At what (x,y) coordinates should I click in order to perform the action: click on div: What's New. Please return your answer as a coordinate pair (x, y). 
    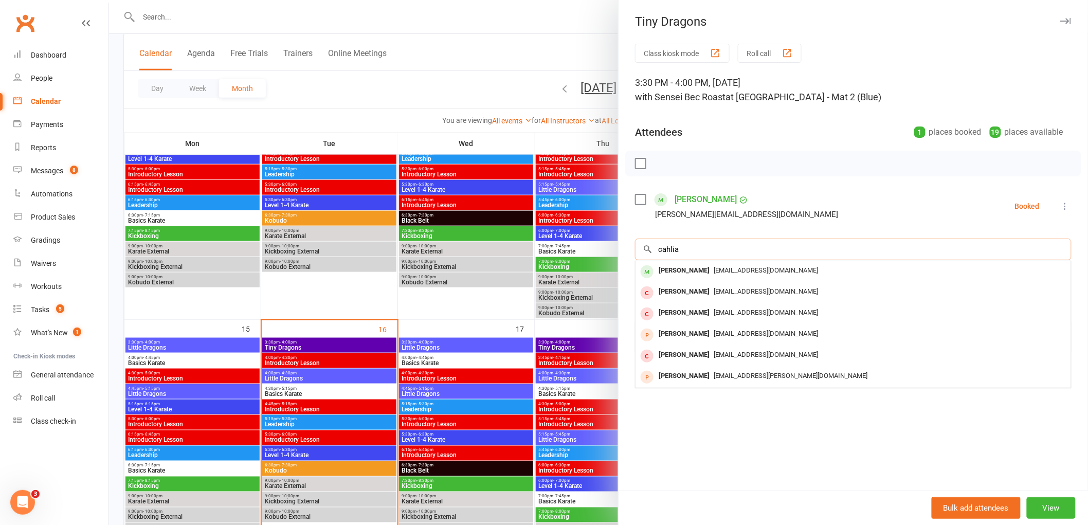
    Looking at the image, I should click on (49, 333).